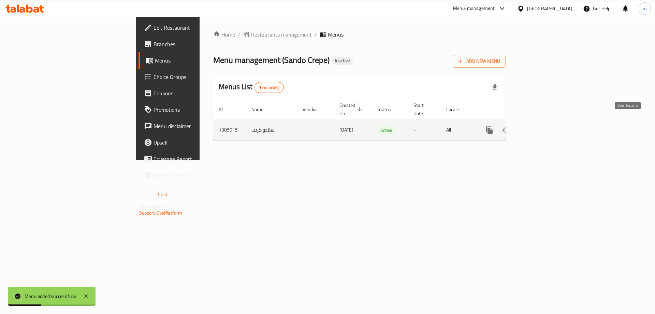 This screenshot has height=314, width=655. I want to click on span: Upsell, so click(197, 142).